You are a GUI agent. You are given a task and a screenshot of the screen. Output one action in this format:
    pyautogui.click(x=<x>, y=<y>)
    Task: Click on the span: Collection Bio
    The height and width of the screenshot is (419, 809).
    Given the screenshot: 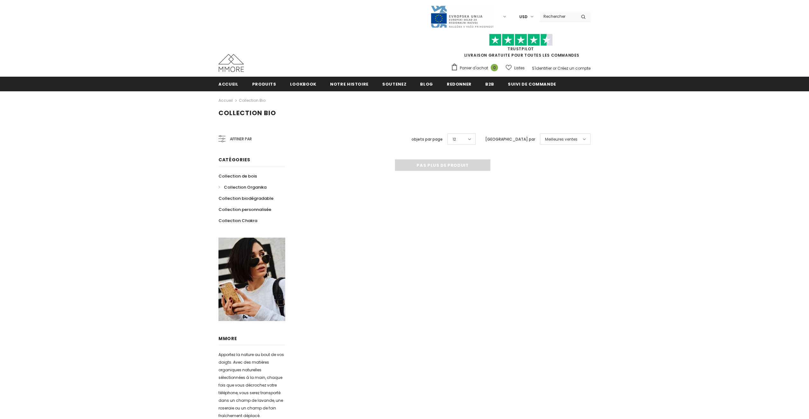 What is the action you would take?
    pyautogui.click(x=247, y=113)
    